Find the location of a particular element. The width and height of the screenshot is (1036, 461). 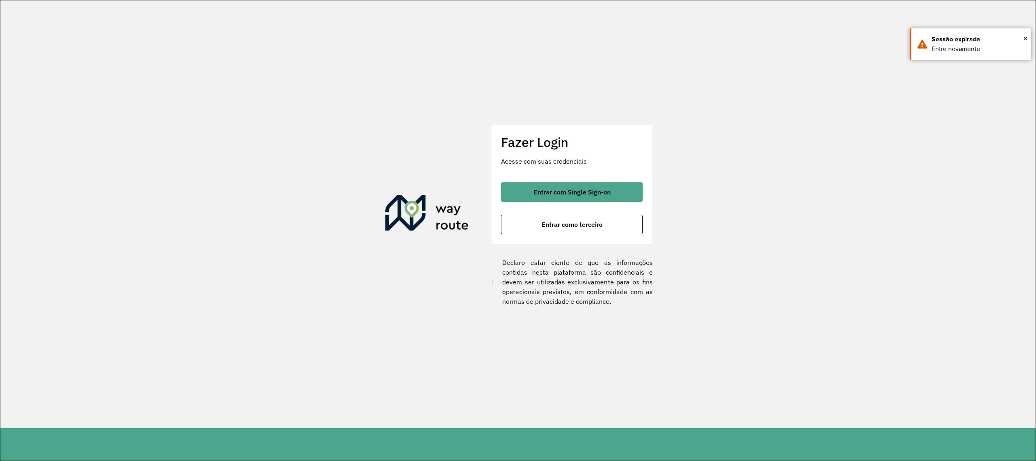

div: Sessão expirada is located at coordinates (978, 39).